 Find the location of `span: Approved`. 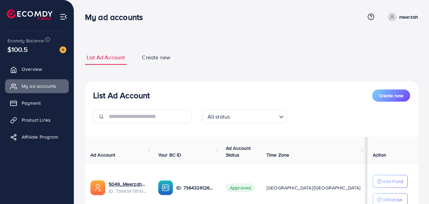

span: Approved is located at coordinates (241, 188).